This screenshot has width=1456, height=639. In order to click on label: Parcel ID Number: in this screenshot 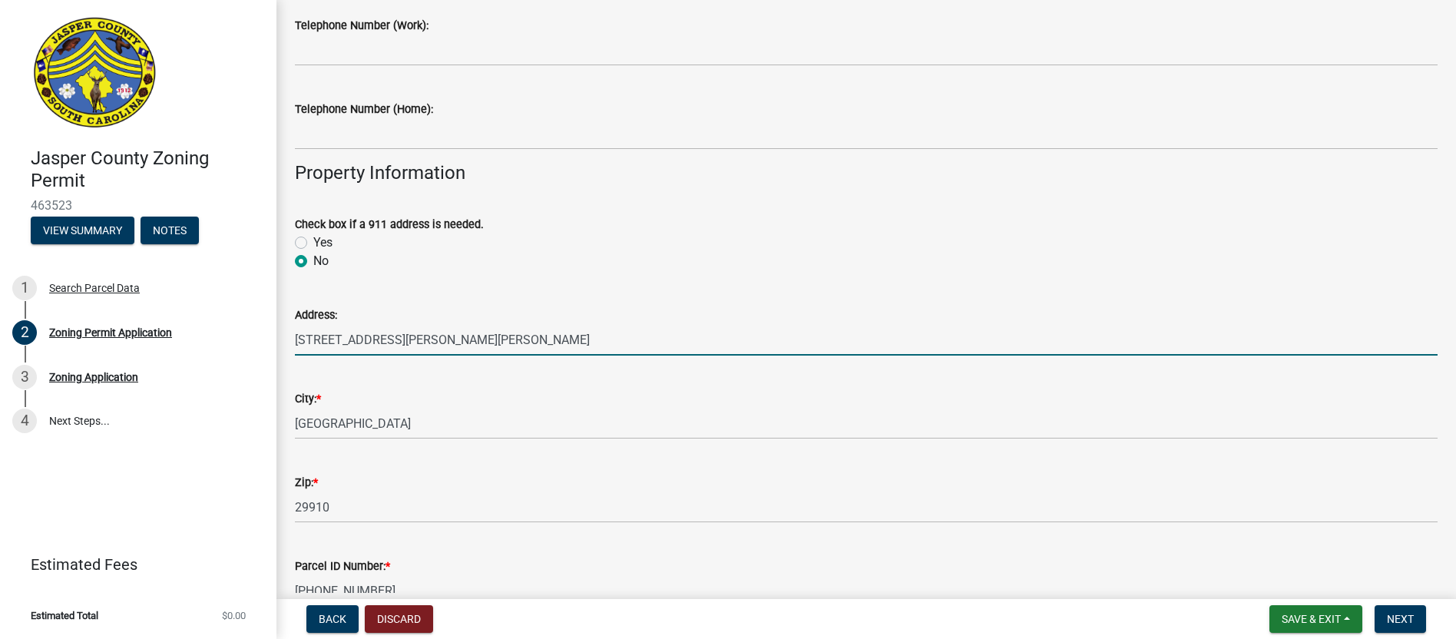, I will do `click(343, 567)`.